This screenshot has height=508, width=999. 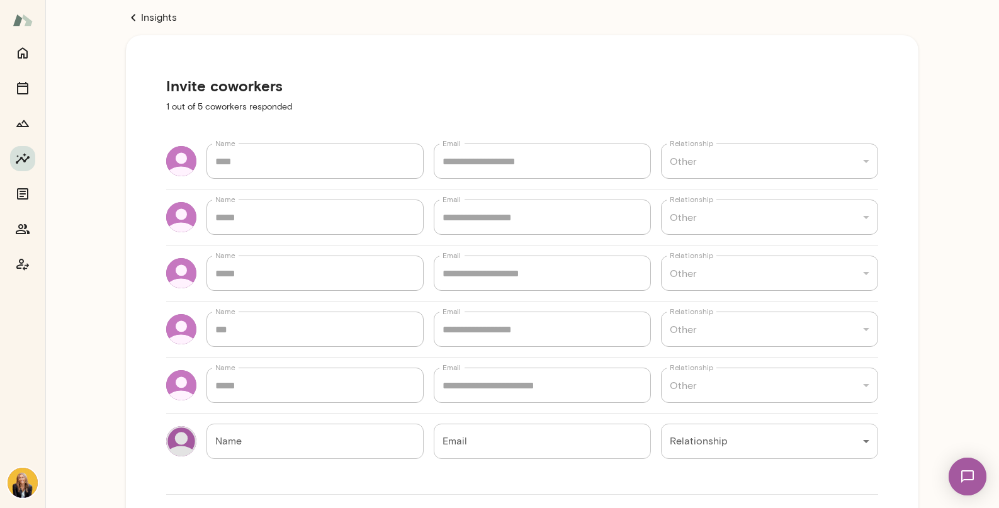 What do you see at coordinates (23, 229) in the screenshot?
I see `button: Members` at bounding box center [23, 229].